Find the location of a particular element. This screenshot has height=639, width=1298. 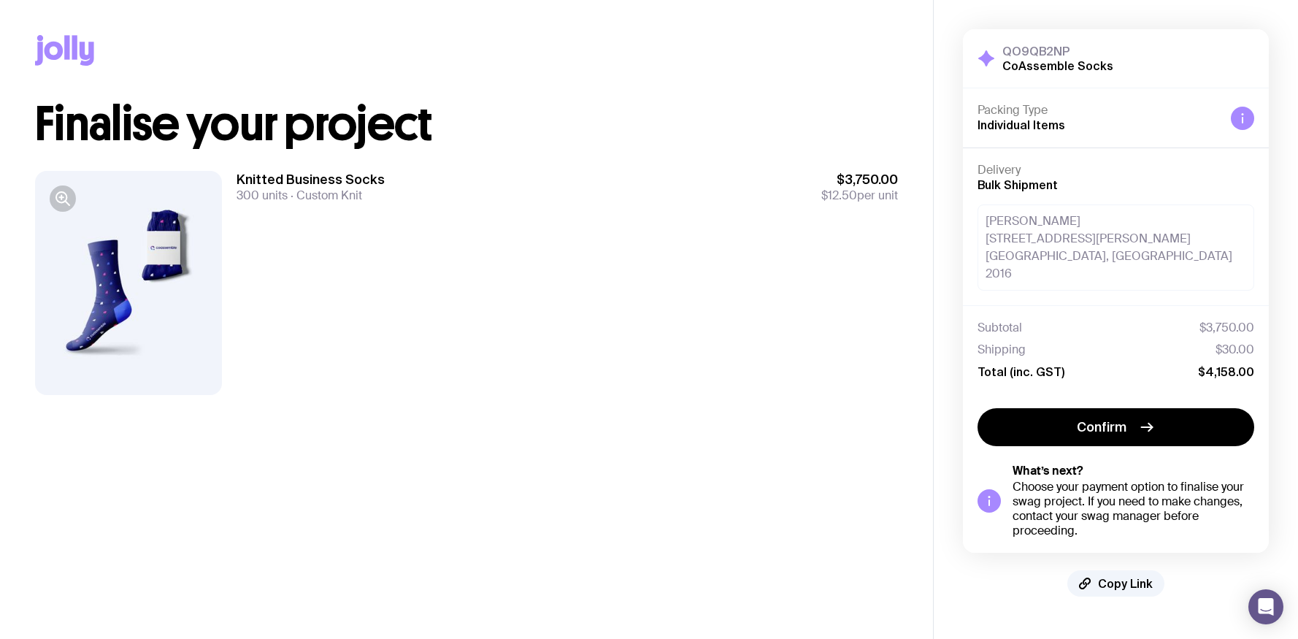

h5: What’s next? is located at coordinates (1133, 471).